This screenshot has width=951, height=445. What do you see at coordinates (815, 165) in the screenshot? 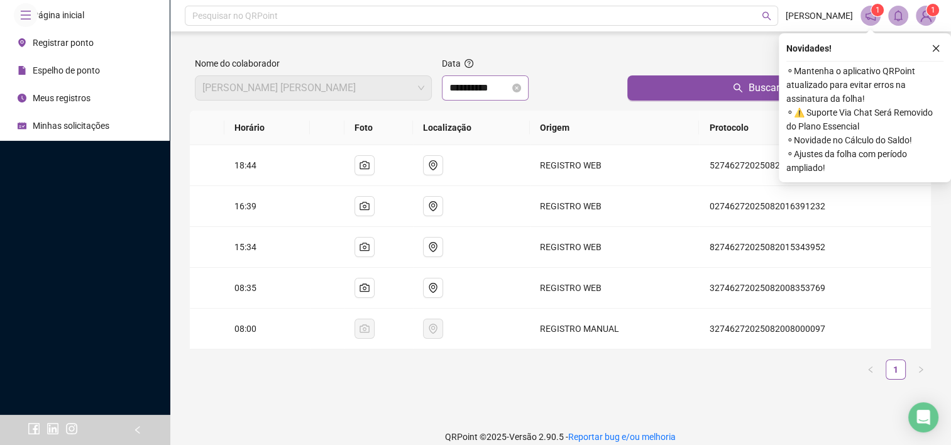
I see `td: 52746272025082018443182` at bounding box center [815, 165].